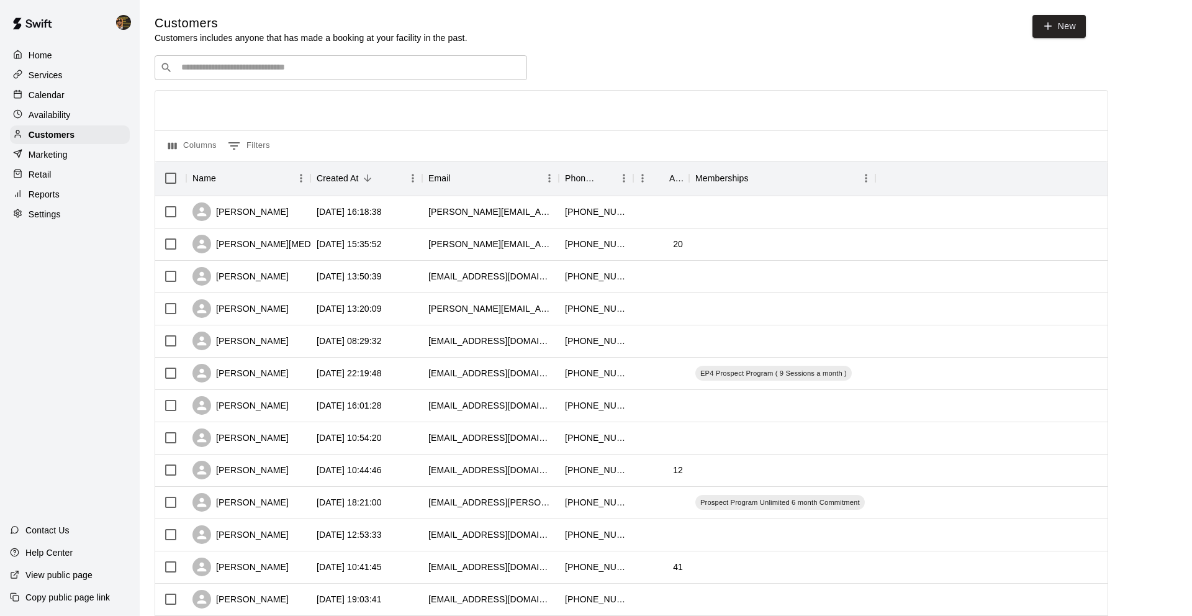 The height and width of the screenshot is (616, 1192). Describe the element at coordinates (50, 115) in the screenshot. I see `p: Availability` at that location.